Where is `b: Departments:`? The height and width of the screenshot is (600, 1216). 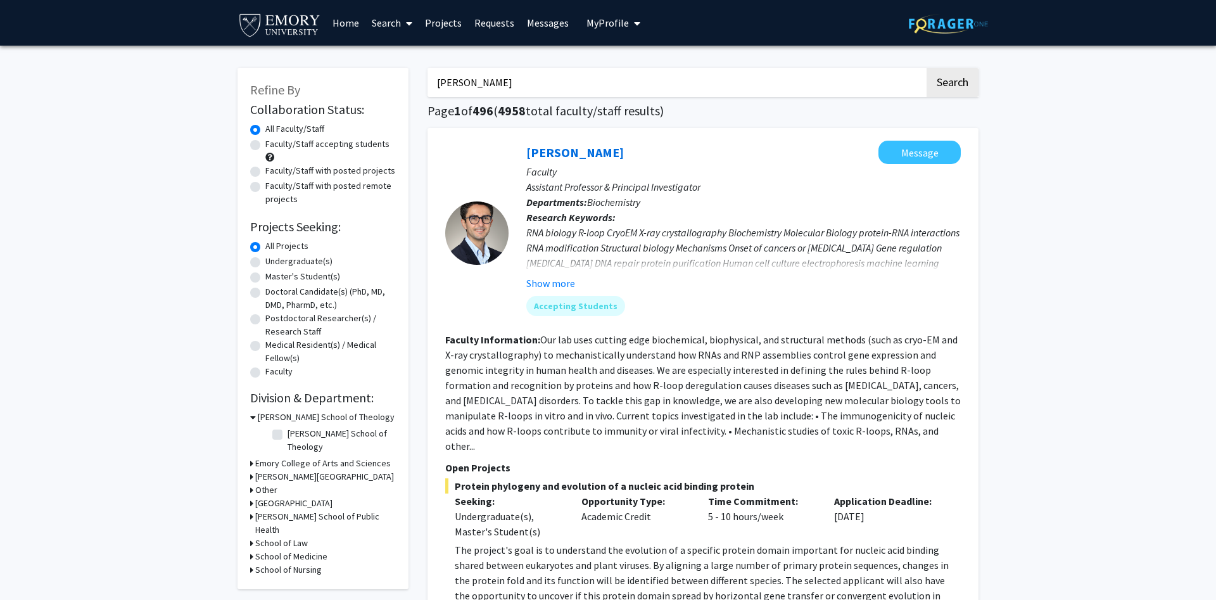 b: Departments: is located at coordinates (557, 202).